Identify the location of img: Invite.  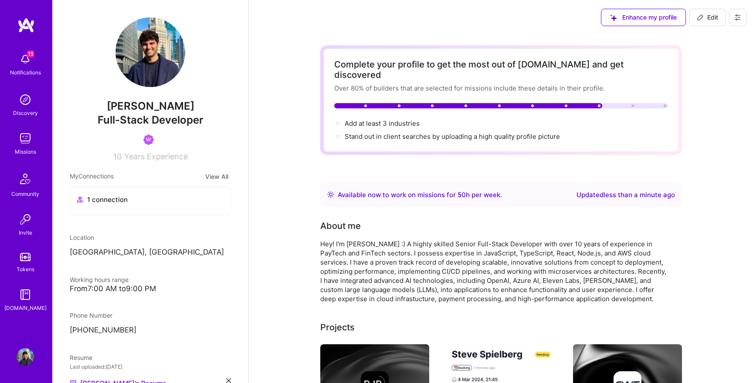
(25, 220).